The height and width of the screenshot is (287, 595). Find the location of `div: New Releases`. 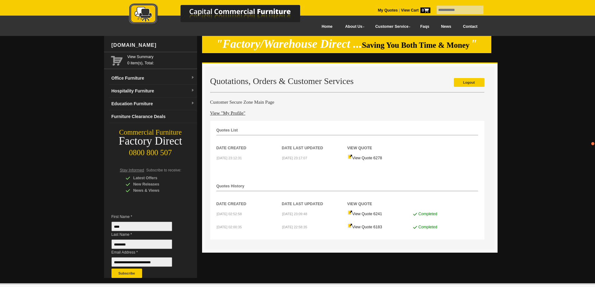

div: New Releases is located at coordinates (155, 184).